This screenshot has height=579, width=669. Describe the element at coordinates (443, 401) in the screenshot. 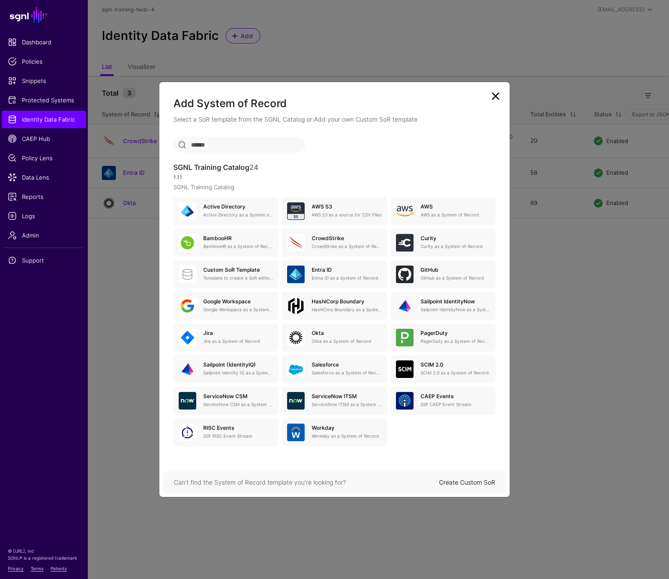

I see `a: CAEP EventsSSF CAEP Event Stream` at that location.